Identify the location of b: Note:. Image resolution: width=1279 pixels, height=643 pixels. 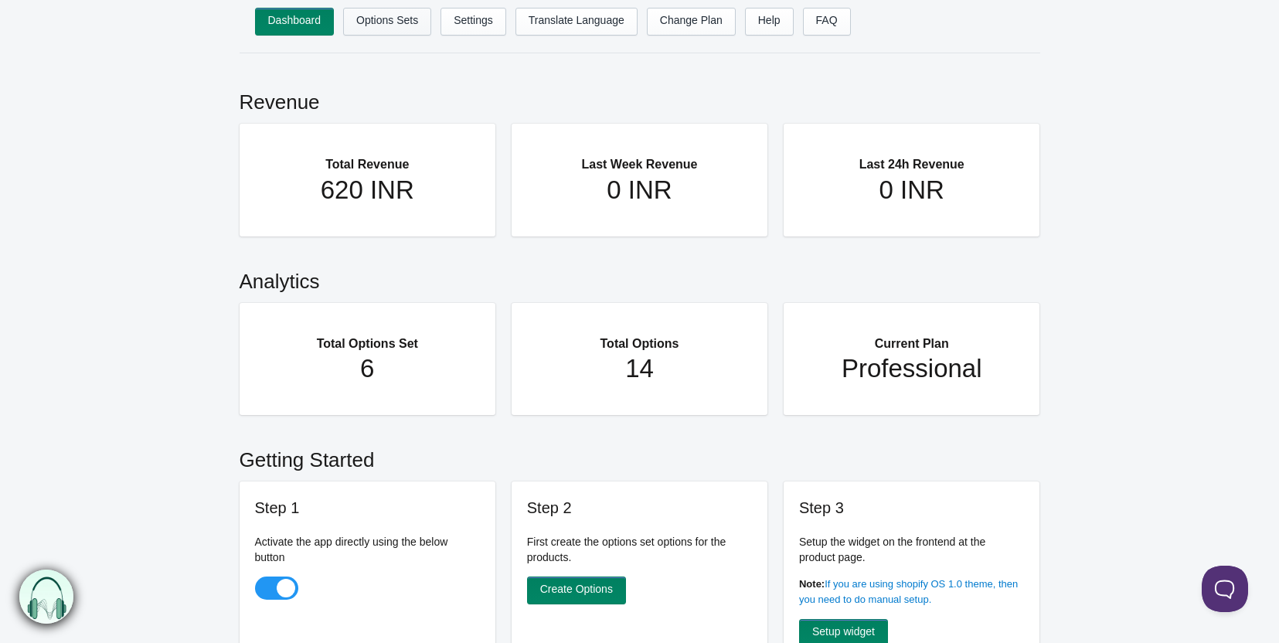
(811, 583).